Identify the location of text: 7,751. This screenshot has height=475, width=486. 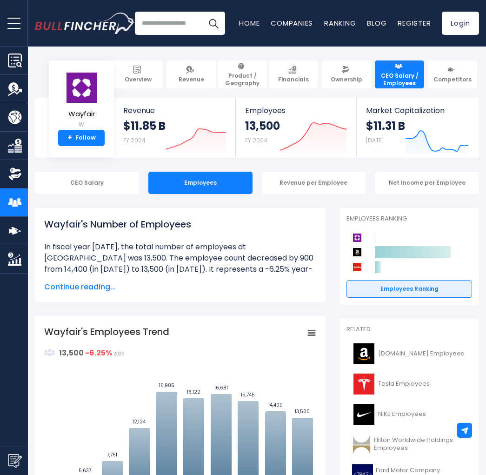
(112, 454).